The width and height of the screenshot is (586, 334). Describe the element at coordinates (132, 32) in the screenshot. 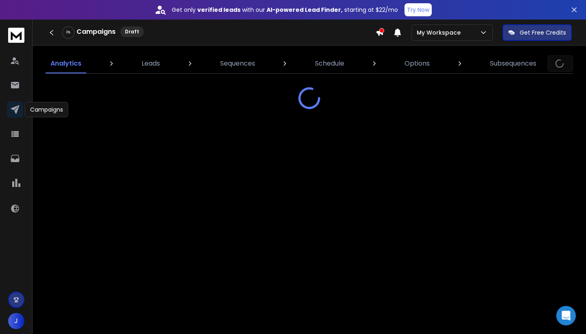

I see `div: Draft` at that location.